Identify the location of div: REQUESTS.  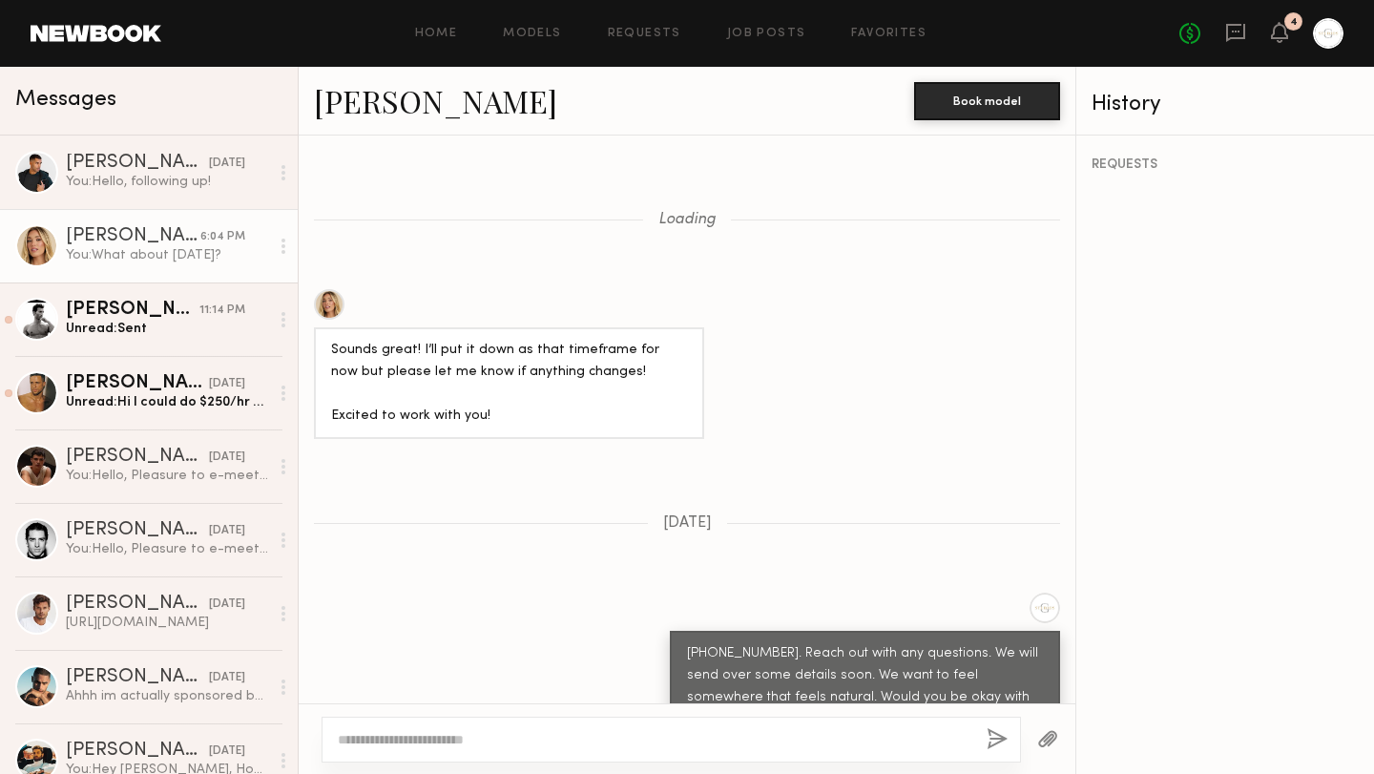
(1226, 165).